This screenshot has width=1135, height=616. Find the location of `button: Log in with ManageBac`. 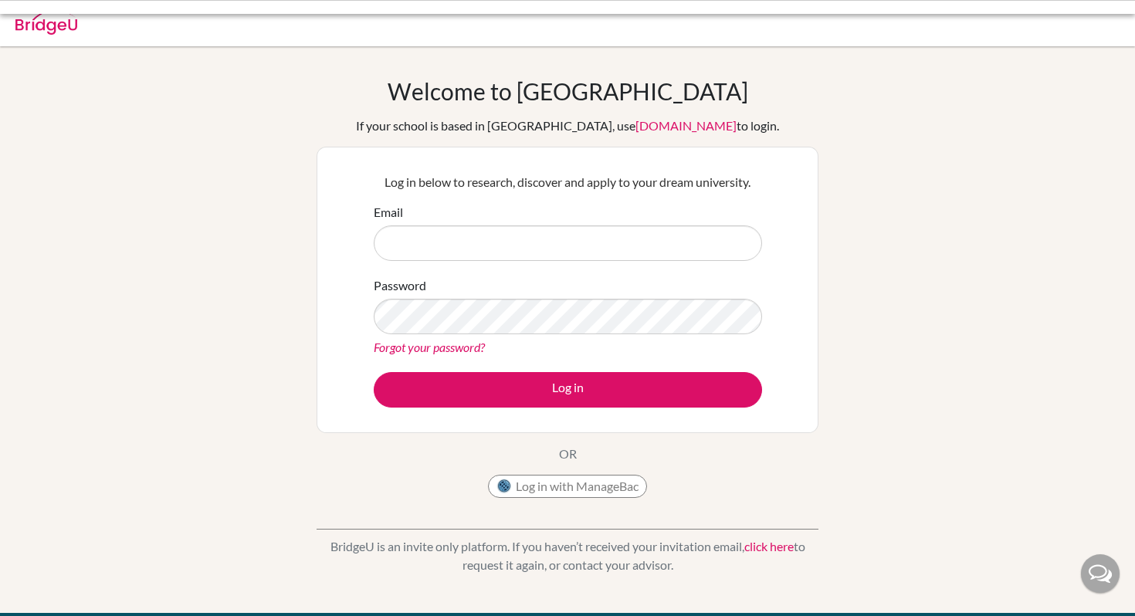

button: Log in with ManageBac is located at coordinates (568, 487).